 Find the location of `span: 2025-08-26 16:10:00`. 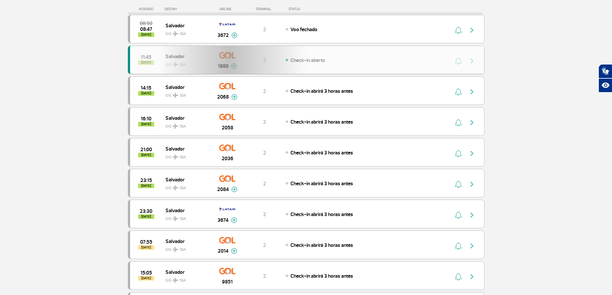

span: 2025-08-26 16:10:00 is located at coordinates (146, 119).